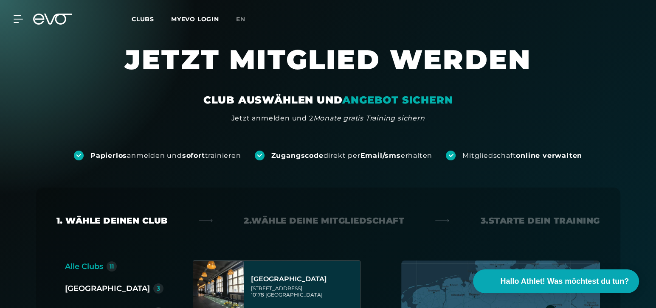  Describe the element at coordinates (523, 156) in the screenshot. I see `div: Mitgliedschaft` at that location.